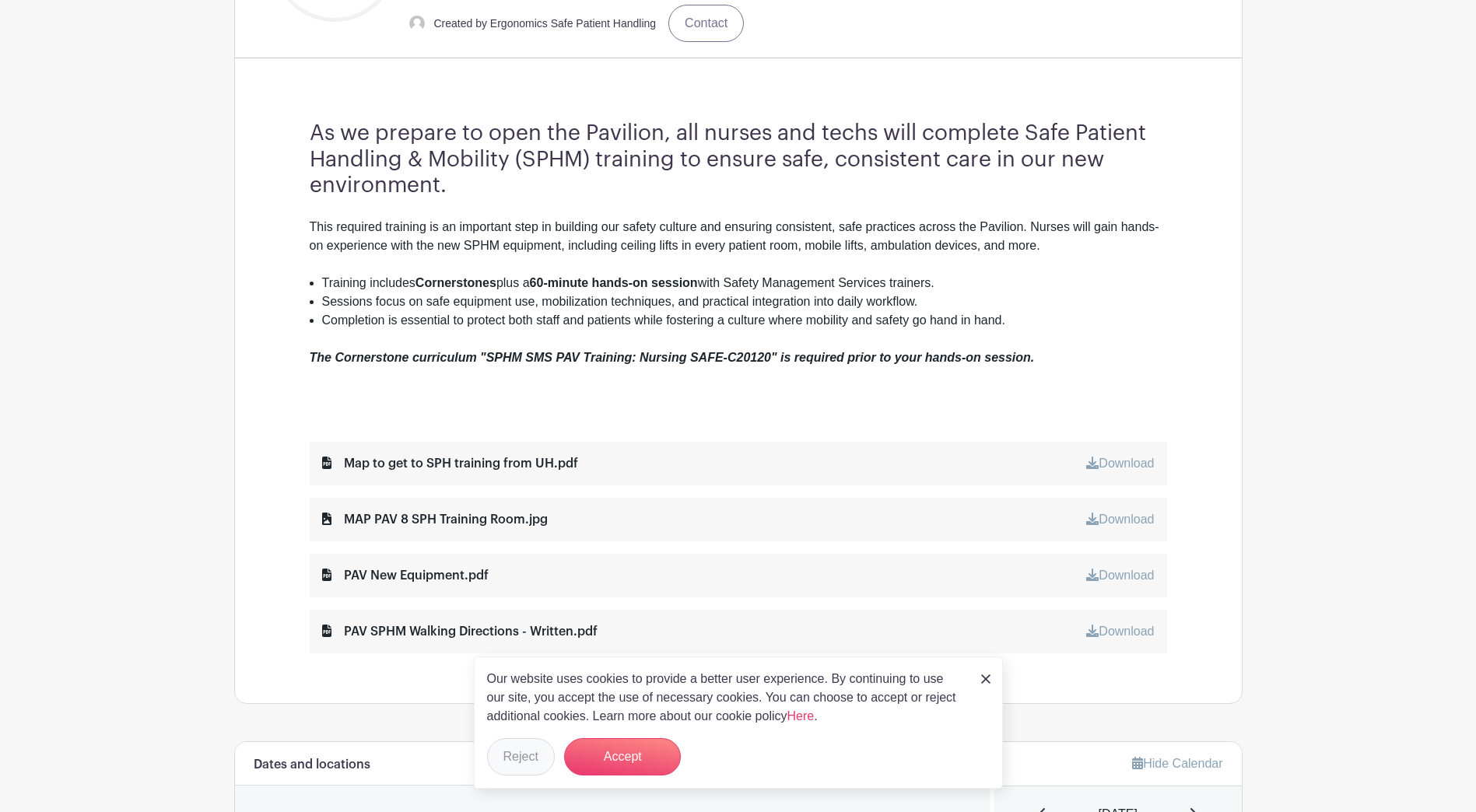  What do you see at coordinates (1177, 762) in the screenshot?
I see `a: Hide Calendar` at bounding box center [1177, 762].